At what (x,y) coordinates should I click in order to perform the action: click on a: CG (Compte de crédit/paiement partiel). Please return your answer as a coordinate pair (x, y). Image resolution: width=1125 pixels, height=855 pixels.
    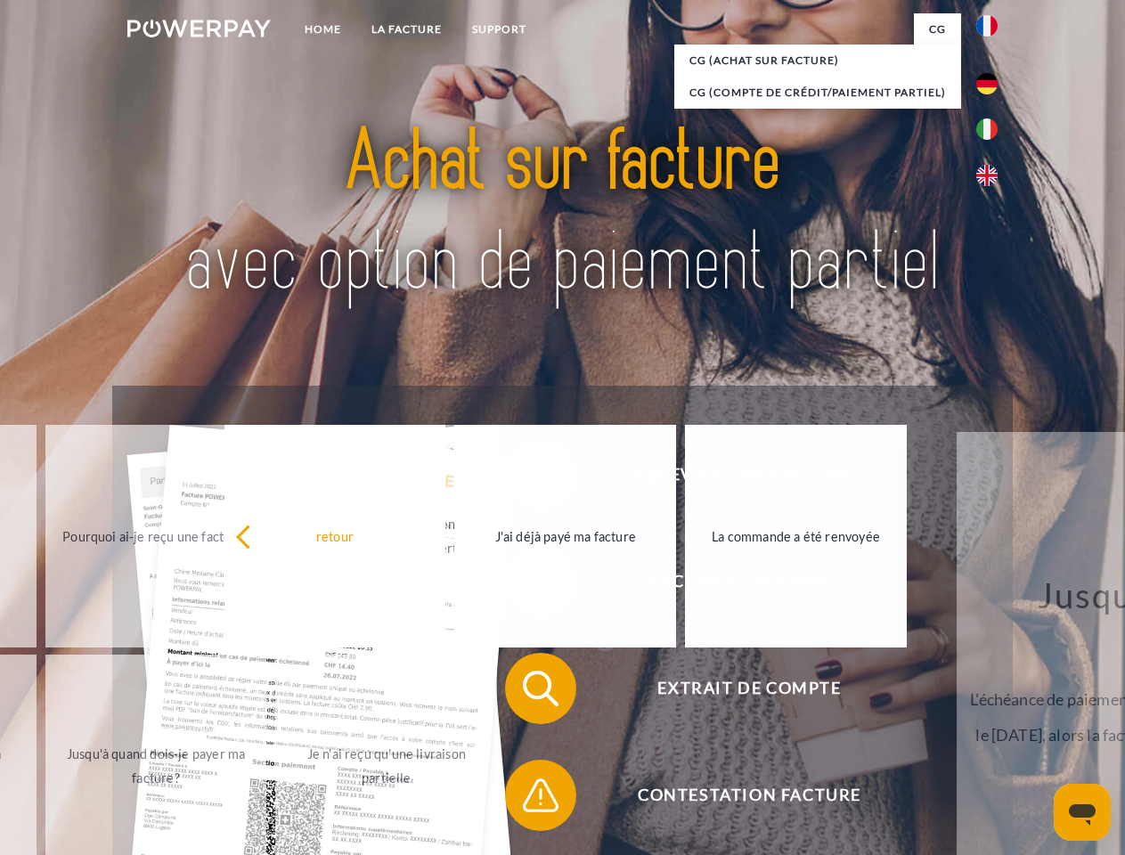
    Looking at the image, I should click on (818, 93).